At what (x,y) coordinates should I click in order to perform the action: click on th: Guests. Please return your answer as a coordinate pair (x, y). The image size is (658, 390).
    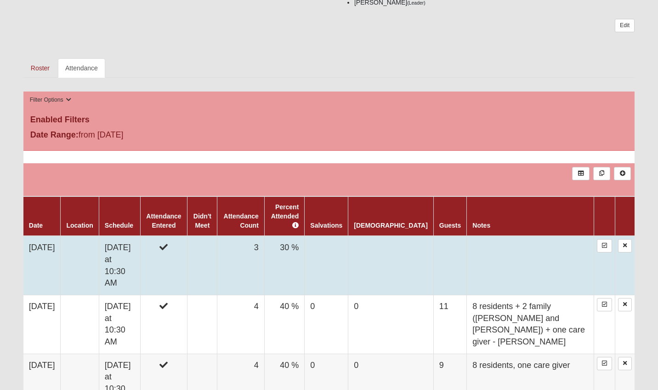
    Looking at the image, I should click on (450, 216).